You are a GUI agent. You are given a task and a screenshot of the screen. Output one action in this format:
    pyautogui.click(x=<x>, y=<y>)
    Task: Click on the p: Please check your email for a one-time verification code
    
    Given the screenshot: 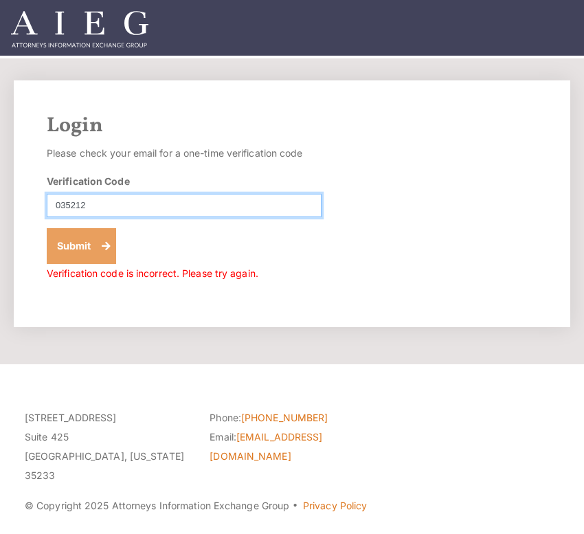 What is the action you would take?
    pyautogui.click(x=184, y=153)
    